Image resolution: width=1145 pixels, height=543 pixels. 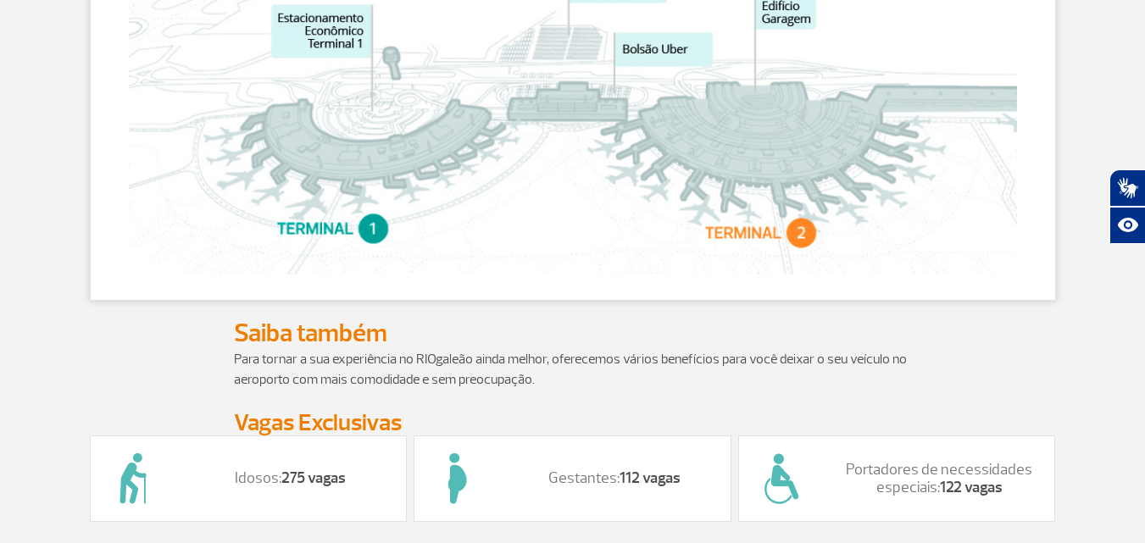 I want to click on h2: Saiba também, so click(x=573, y=333).